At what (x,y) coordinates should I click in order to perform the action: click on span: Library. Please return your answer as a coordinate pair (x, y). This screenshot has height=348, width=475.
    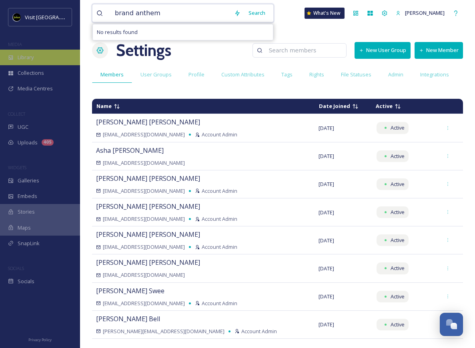
    Looking at the image, I should click on (26, 57).